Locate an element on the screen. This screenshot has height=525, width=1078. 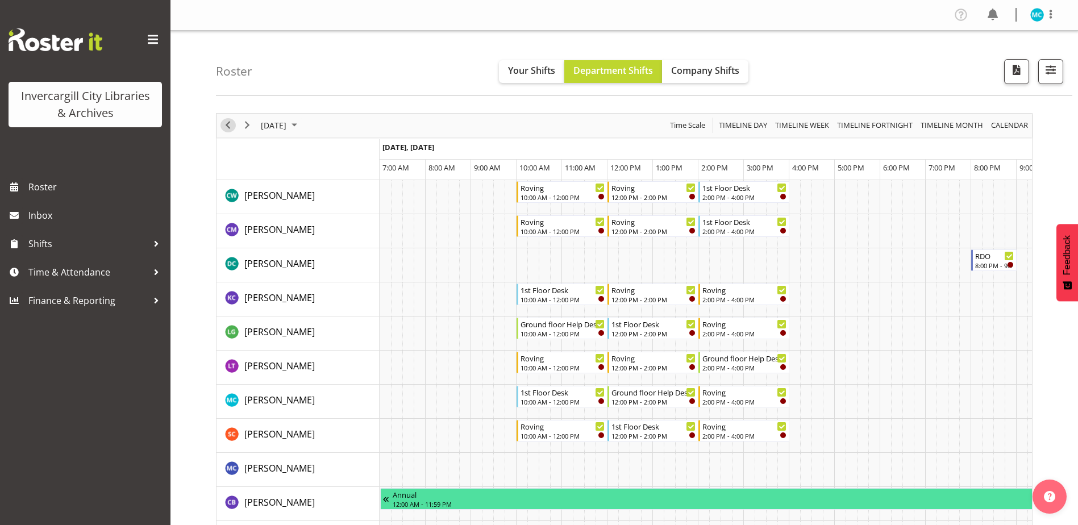
span: Finance & Reporting is located at coordinates (88, 301).